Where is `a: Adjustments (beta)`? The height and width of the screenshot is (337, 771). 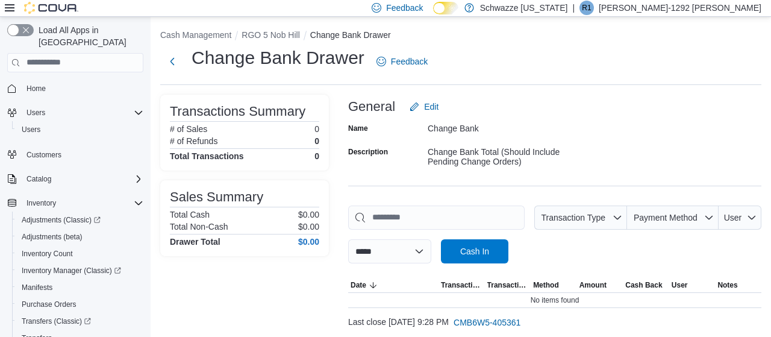
a: Adjustments (beta) is located at coordinates (52, 237).